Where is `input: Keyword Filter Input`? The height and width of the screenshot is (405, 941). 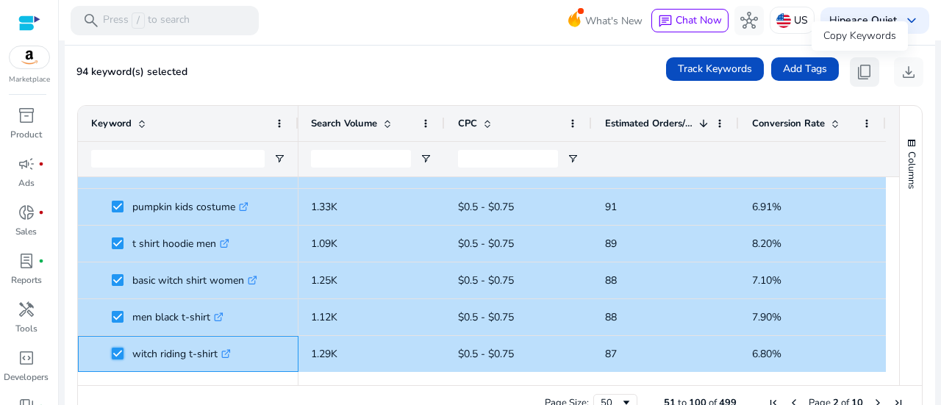 input: Keyword Filter Input is located at coordinates (178, 159).